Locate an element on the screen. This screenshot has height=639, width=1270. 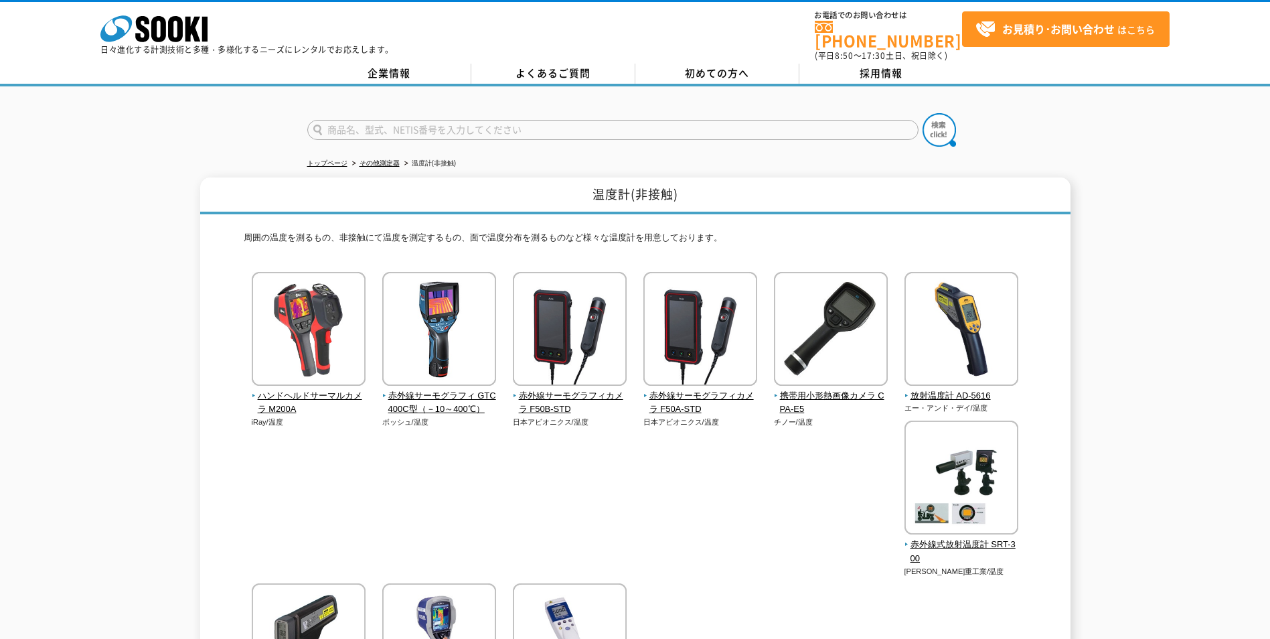
img: ハンドヘルドサーマルカメラ M200A is located at coordinates (309, 330).